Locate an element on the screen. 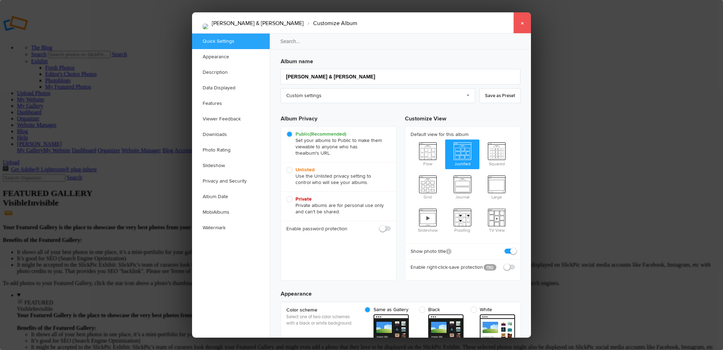 Image resolution: width=723 pixels, height=350 pixels. b: Enable password protection is located at coordinates (317, 229).